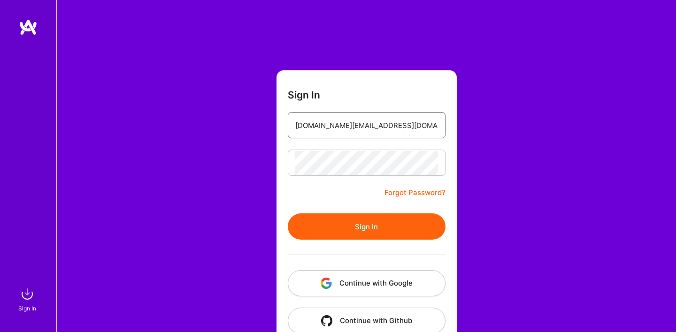 This screenshot has height=332, width=676. I want to click on a: sign inSign In, so click(28, 299).